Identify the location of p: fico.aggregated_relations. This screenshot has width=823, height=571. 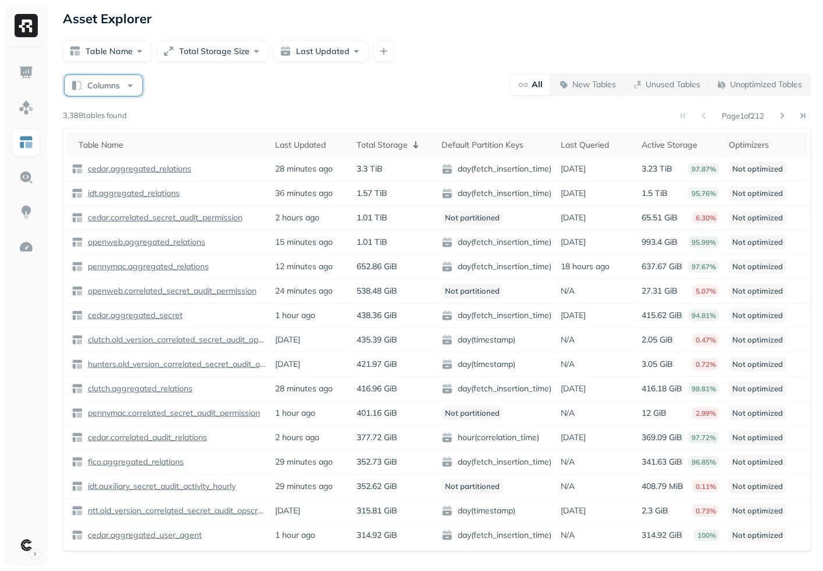
(134, 462).